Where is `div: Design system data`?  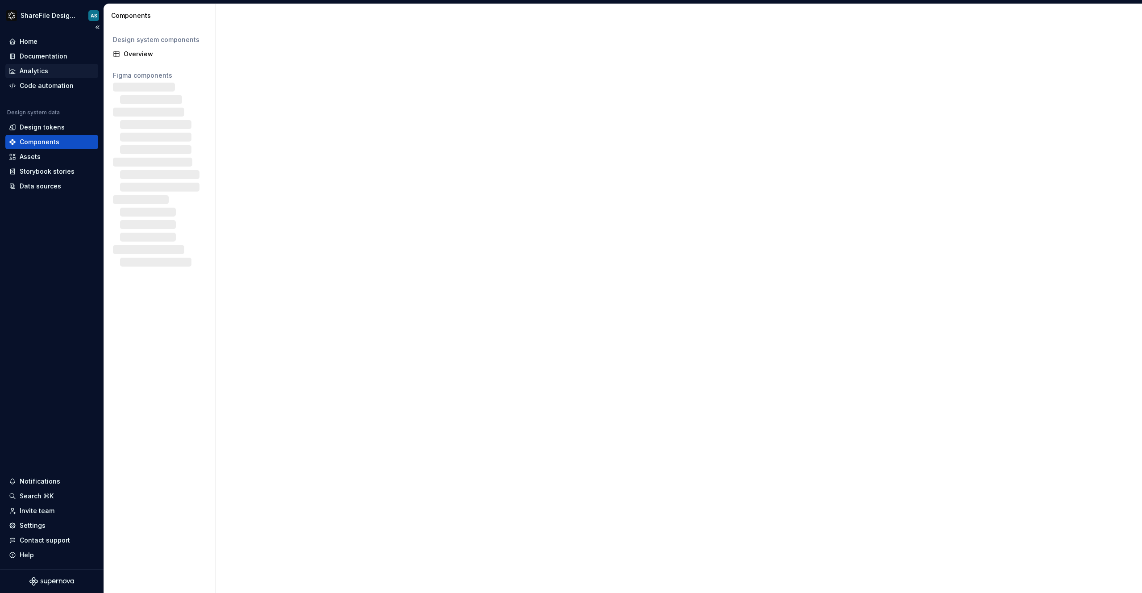 div: Design system data is located at coordinates (33, 112).